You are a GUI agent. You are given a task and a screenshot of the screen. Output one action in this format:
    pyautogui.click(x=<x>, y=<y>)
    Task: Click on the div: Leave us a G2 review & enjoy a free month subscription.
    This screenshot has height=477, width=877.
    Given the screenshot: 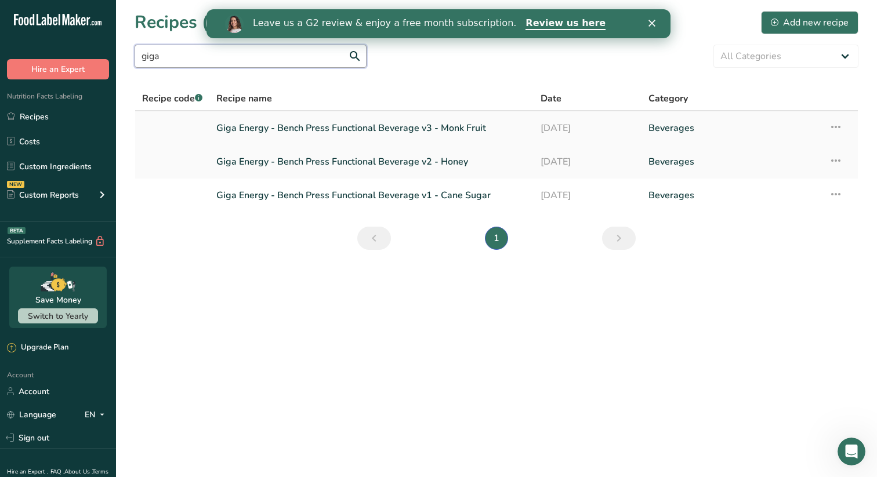 What is the action you would take?
    pyautogui.click(x=178, y=14)
    